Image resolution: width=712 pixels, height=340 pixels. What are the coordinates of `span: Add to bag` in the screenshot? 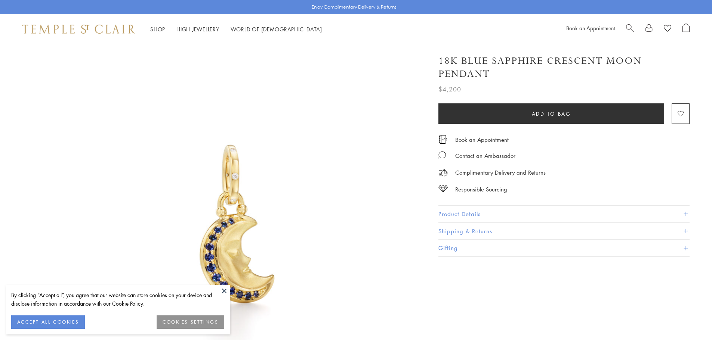 It's located at (551, 114).